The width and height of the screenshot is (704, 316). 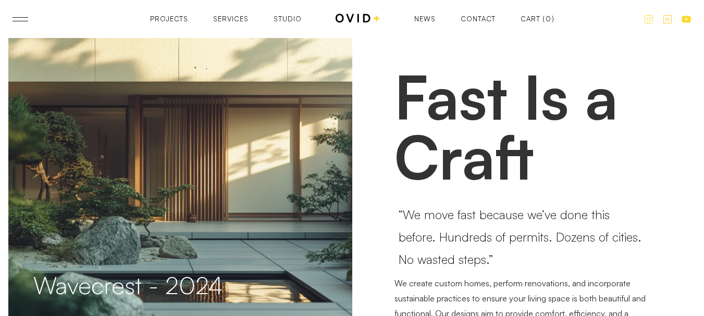 I want to click on div: 0, so click(x=548, y=19).